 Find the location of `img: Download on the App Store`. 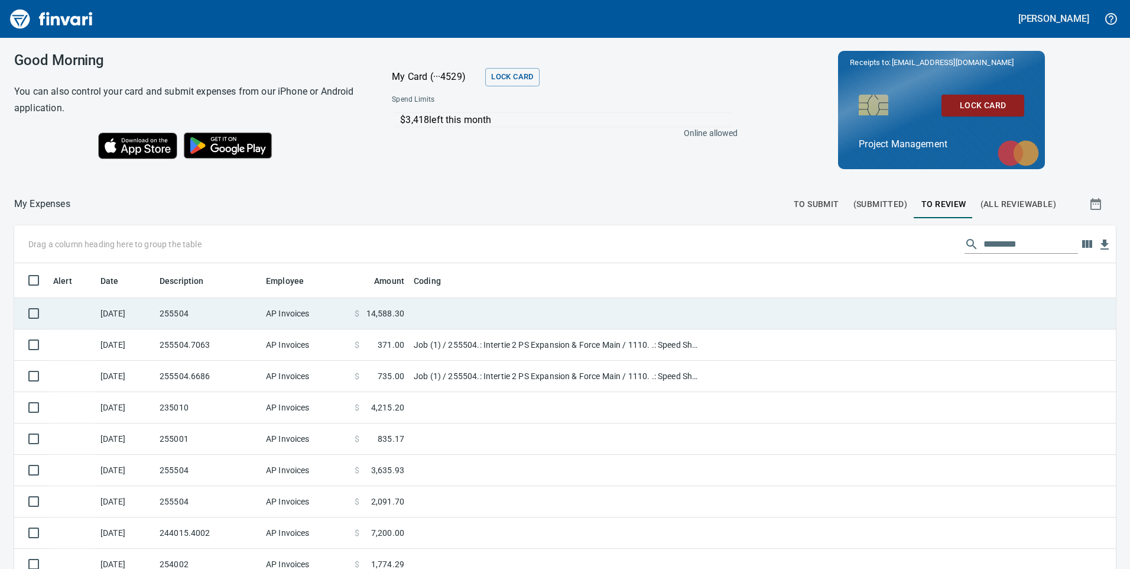

img: Download on the App Store is located at coordinates (138, 145).